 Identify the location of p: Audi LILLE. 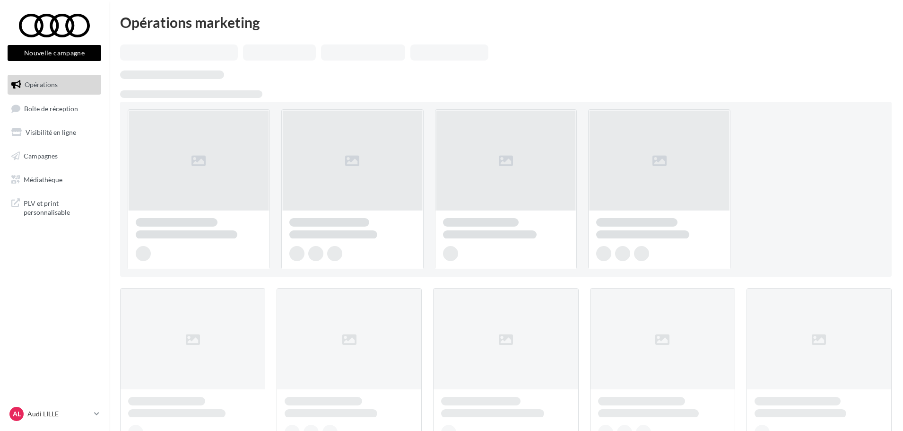
(59, 414).